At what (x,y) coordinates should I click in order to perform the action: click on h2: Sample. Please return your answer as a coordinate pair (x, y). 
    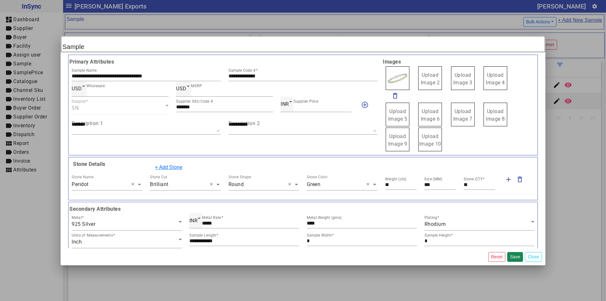
    Looking at the image, I should click on (303, 44).